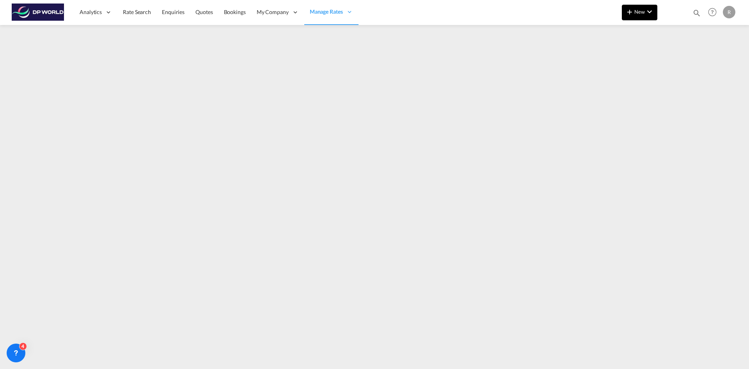 The height and width of the screenshot is (369, 749). I want to click on span: Enquiries, so click(173, 12).